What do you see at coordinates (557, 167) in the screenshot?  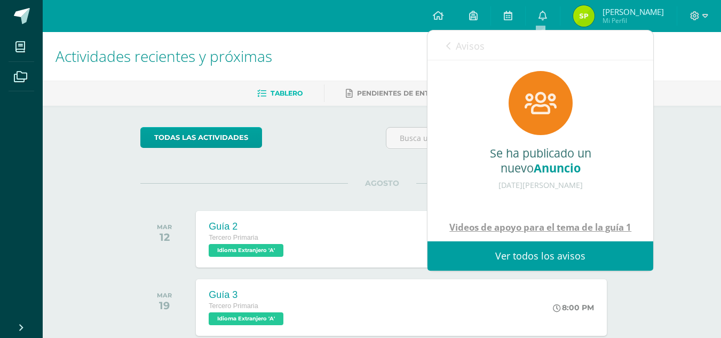 I see `span: Anuncio` at bounding box center [557, 167].